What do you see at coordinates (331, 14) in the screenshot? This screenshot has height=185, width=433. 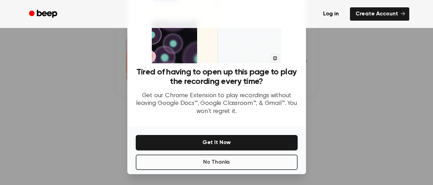 I see `a: Log in` at bounding box center [331, 14].